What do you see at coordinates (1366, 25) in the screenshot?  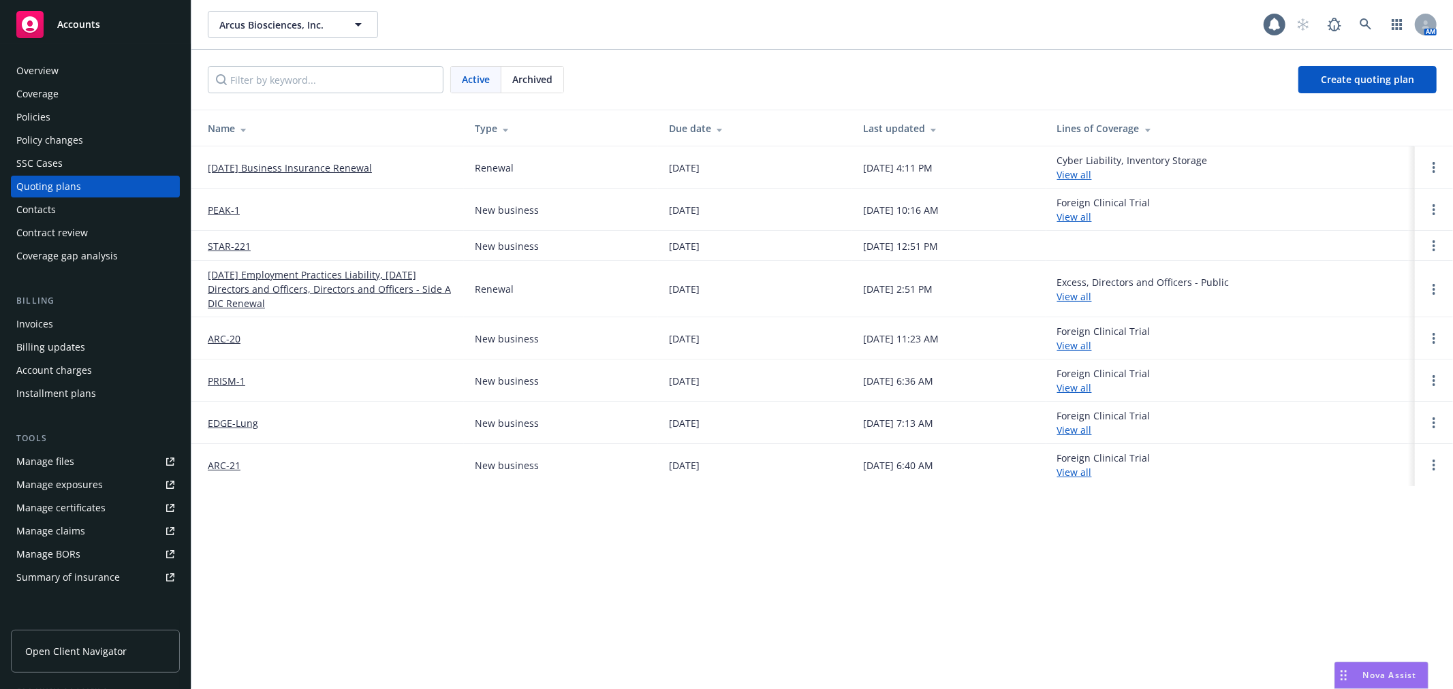 I see `a: Search` at bounding box center [1366, 25].